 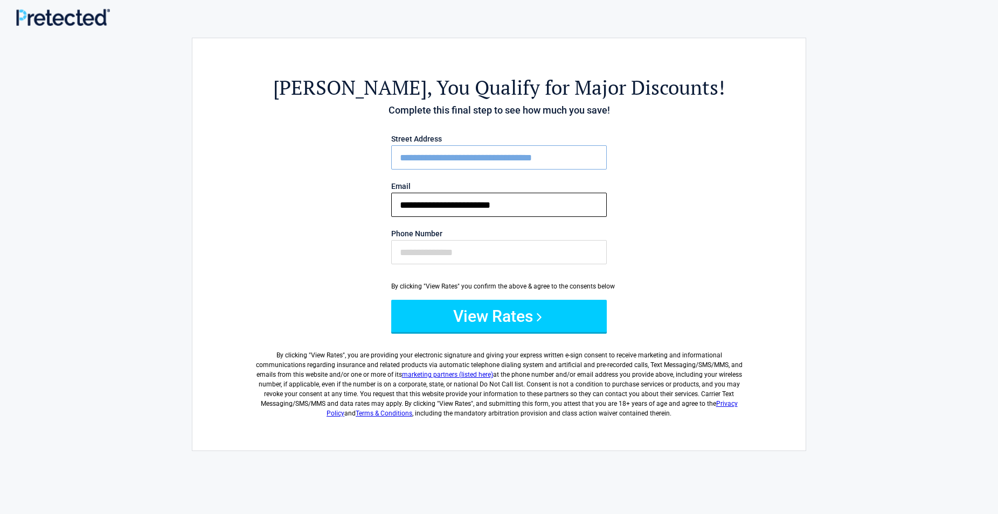 What do you see at coordinates (63, 17) in the screenshot?
I see `img: Main Logo` at bounding box center [63, 17].